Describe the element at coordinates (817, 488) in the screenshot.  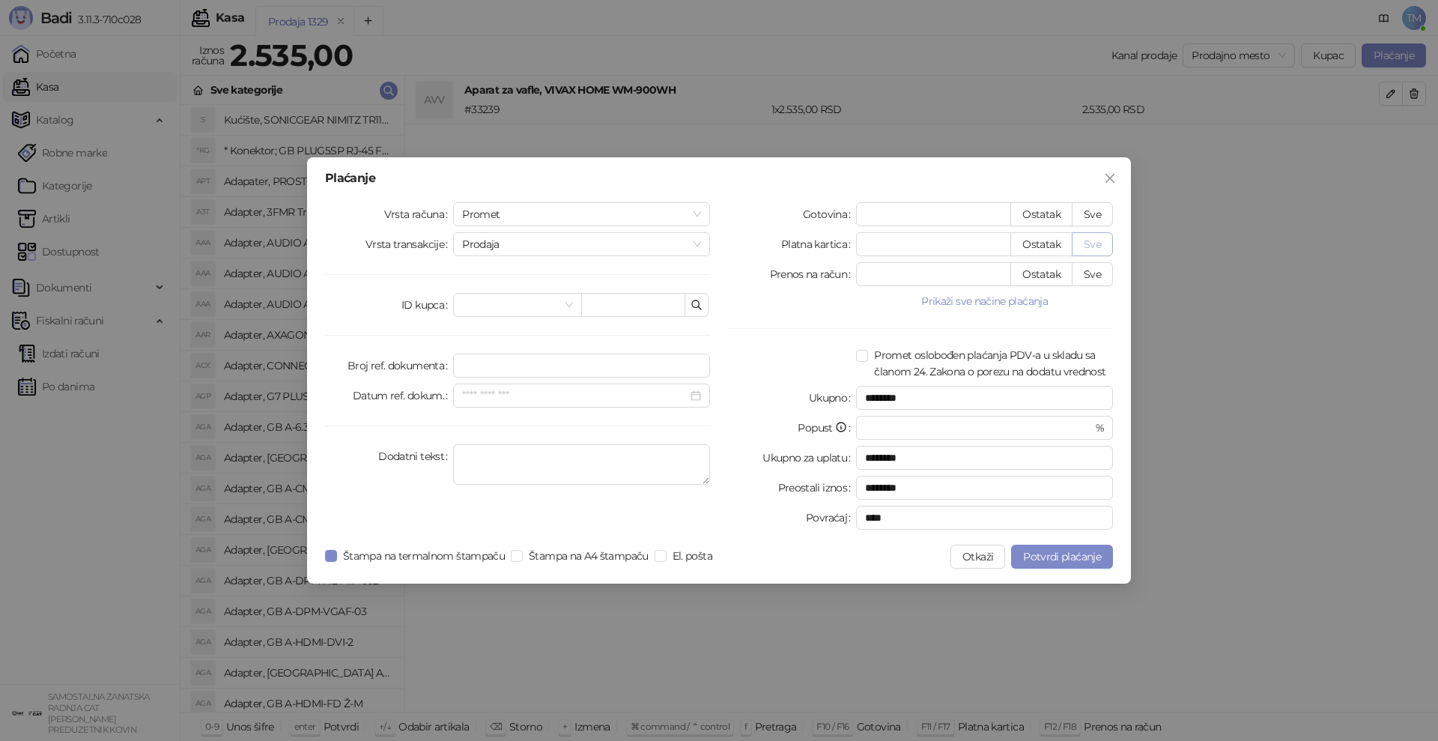
I see `label: Preostali iznos` at that location.